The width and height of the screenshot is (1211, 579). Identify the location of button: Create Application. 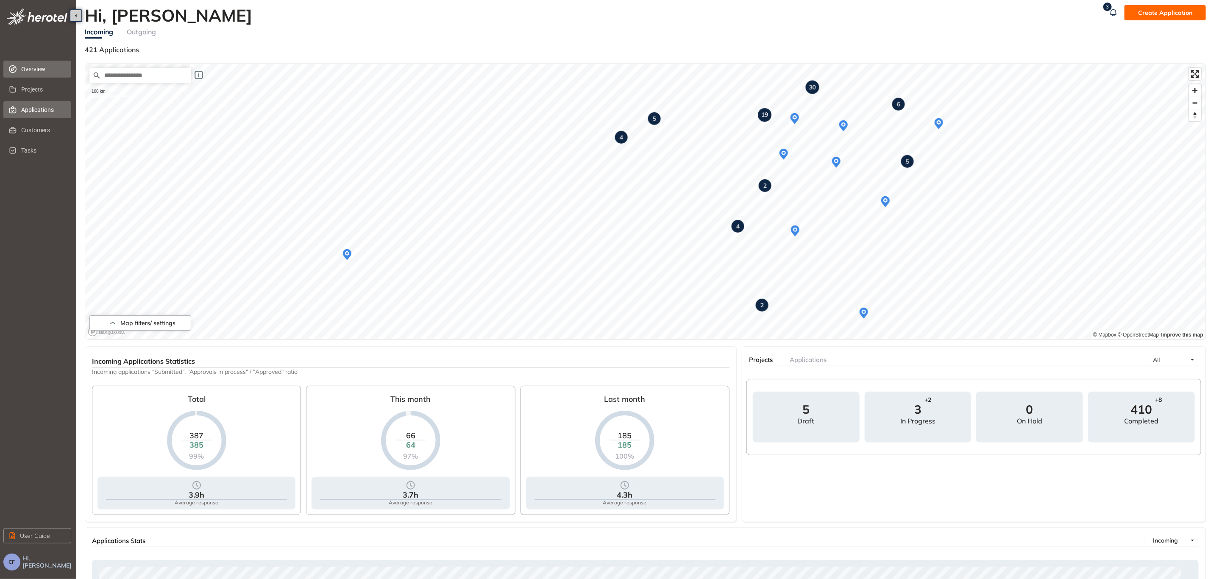
(1165, 13).